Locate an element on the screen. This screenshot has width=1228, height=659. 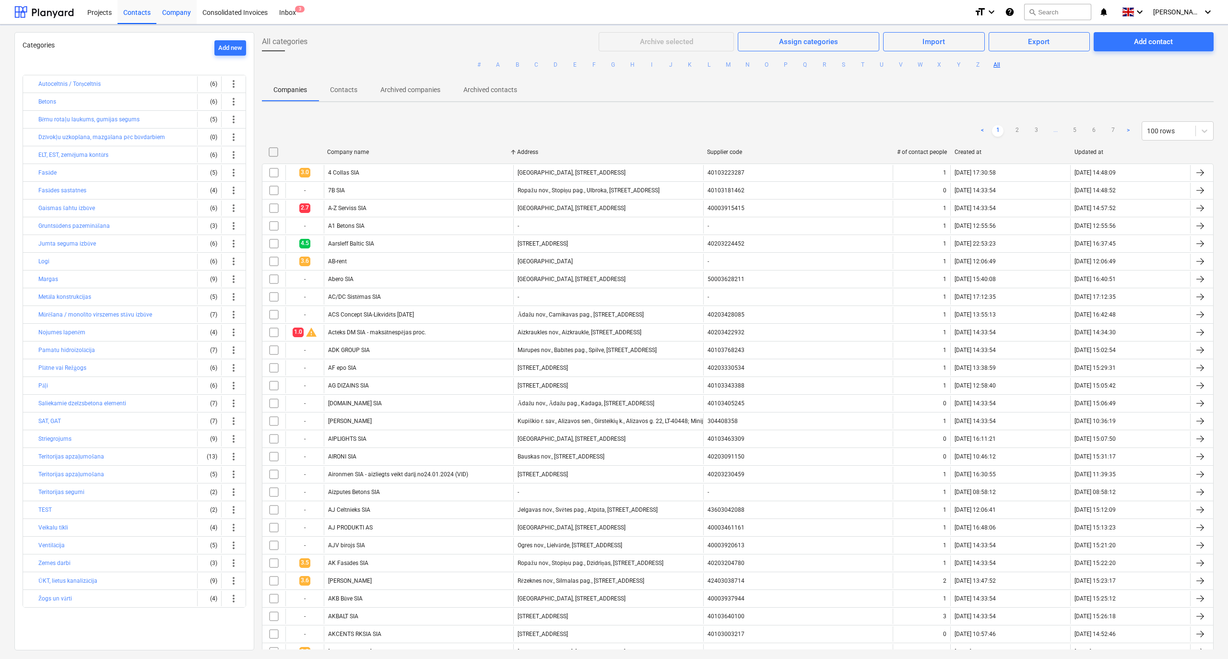
button: Search is located at coordinates (1058, 12).